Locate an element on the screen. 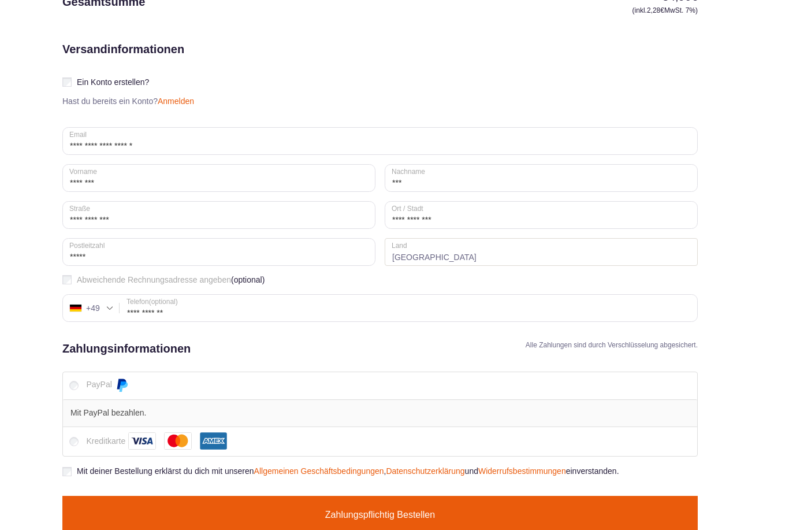 The image size is (789, 530). h2: Versandinformationen is located at coordinates (123, 84).